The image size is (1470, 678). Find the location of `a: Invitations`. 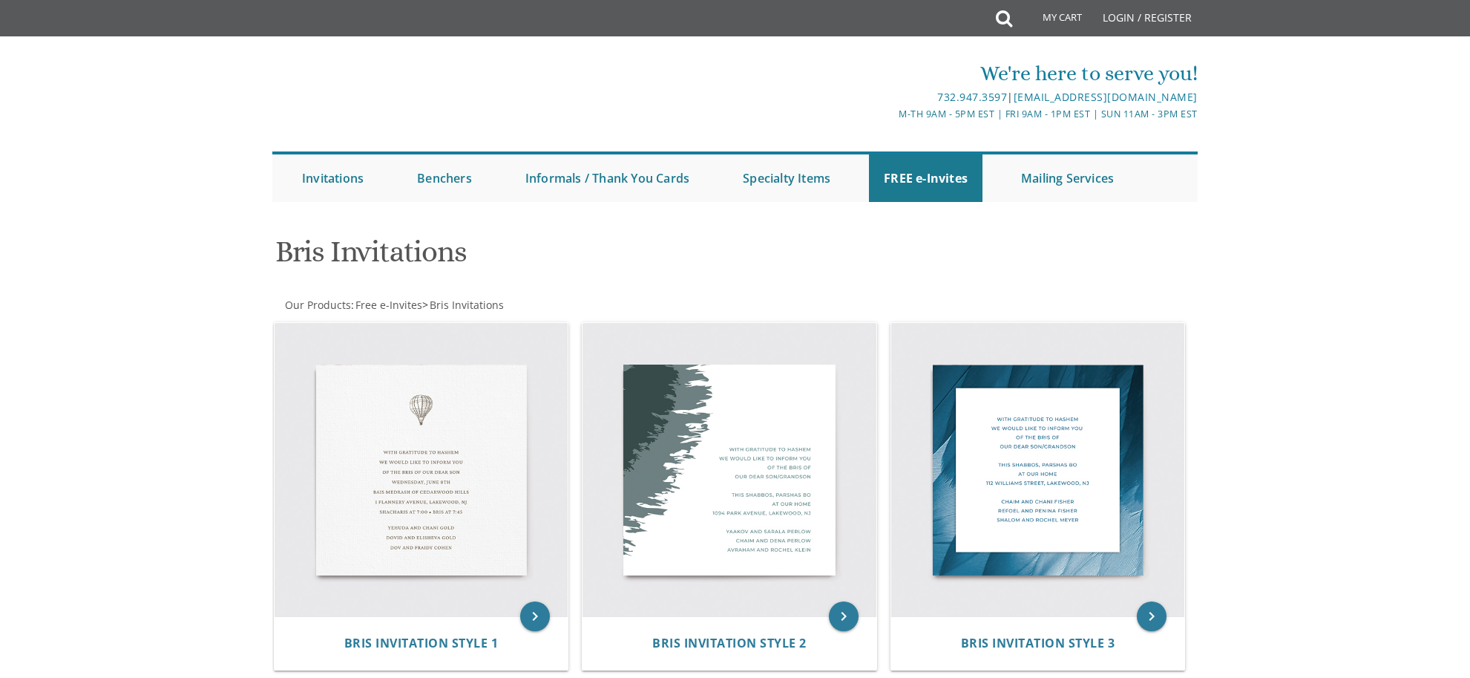

a: Invitations is located at coordinates (333, 178).